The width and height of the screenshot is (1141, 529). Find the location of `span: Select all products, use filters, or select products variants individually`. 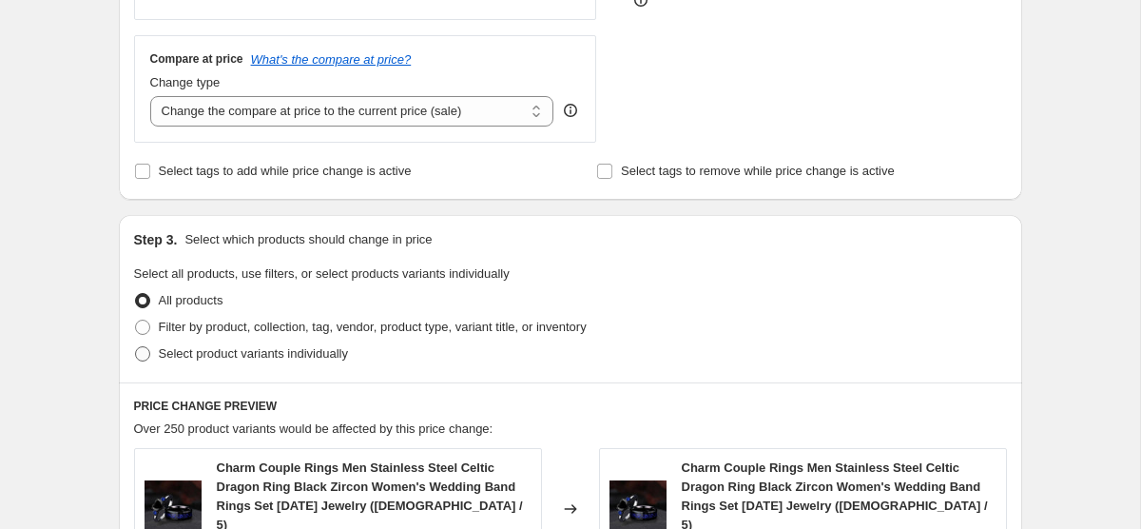

span: Select all products, use filters, or select products variants individually is located at coordinates (321, 273).